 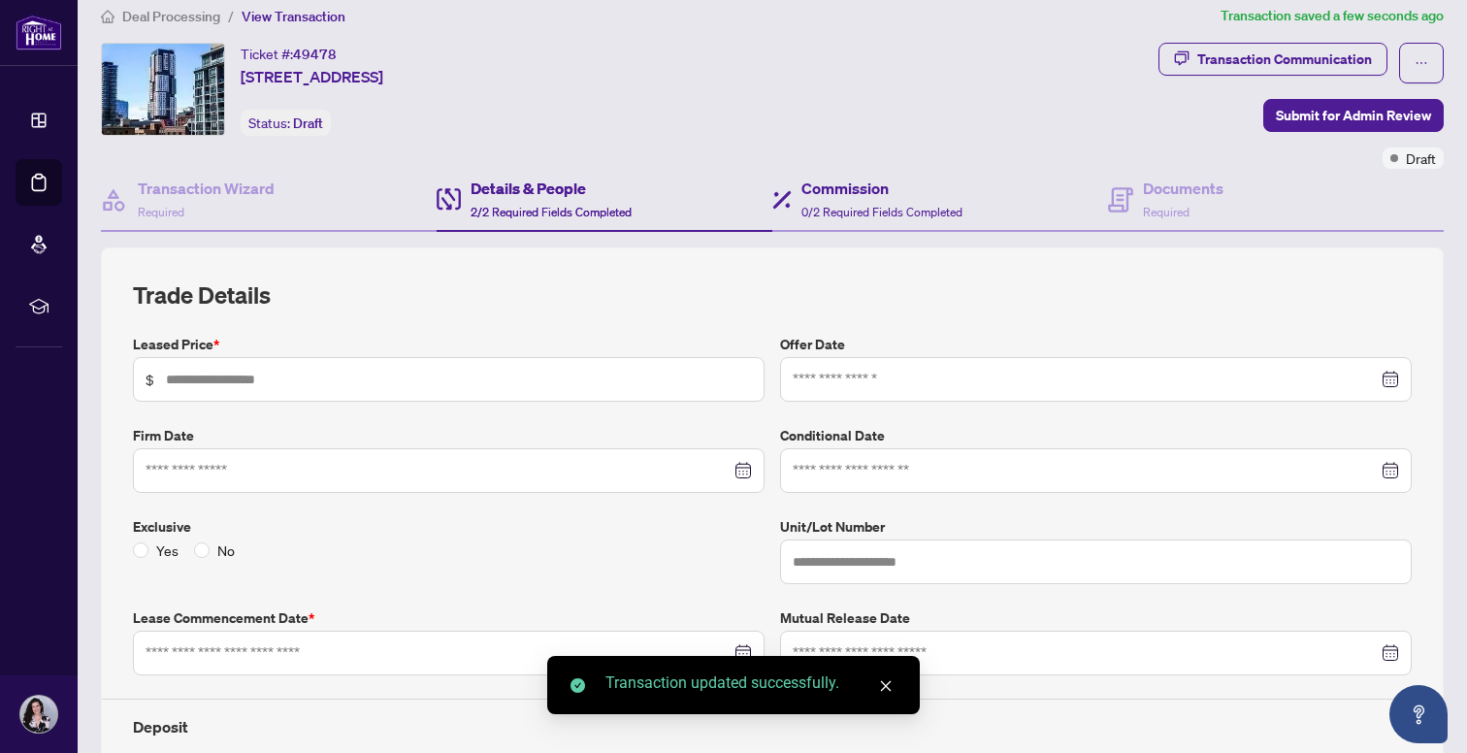 I want to click on span: 2/2 Required Fields Completed, so click(x=551, y=212).